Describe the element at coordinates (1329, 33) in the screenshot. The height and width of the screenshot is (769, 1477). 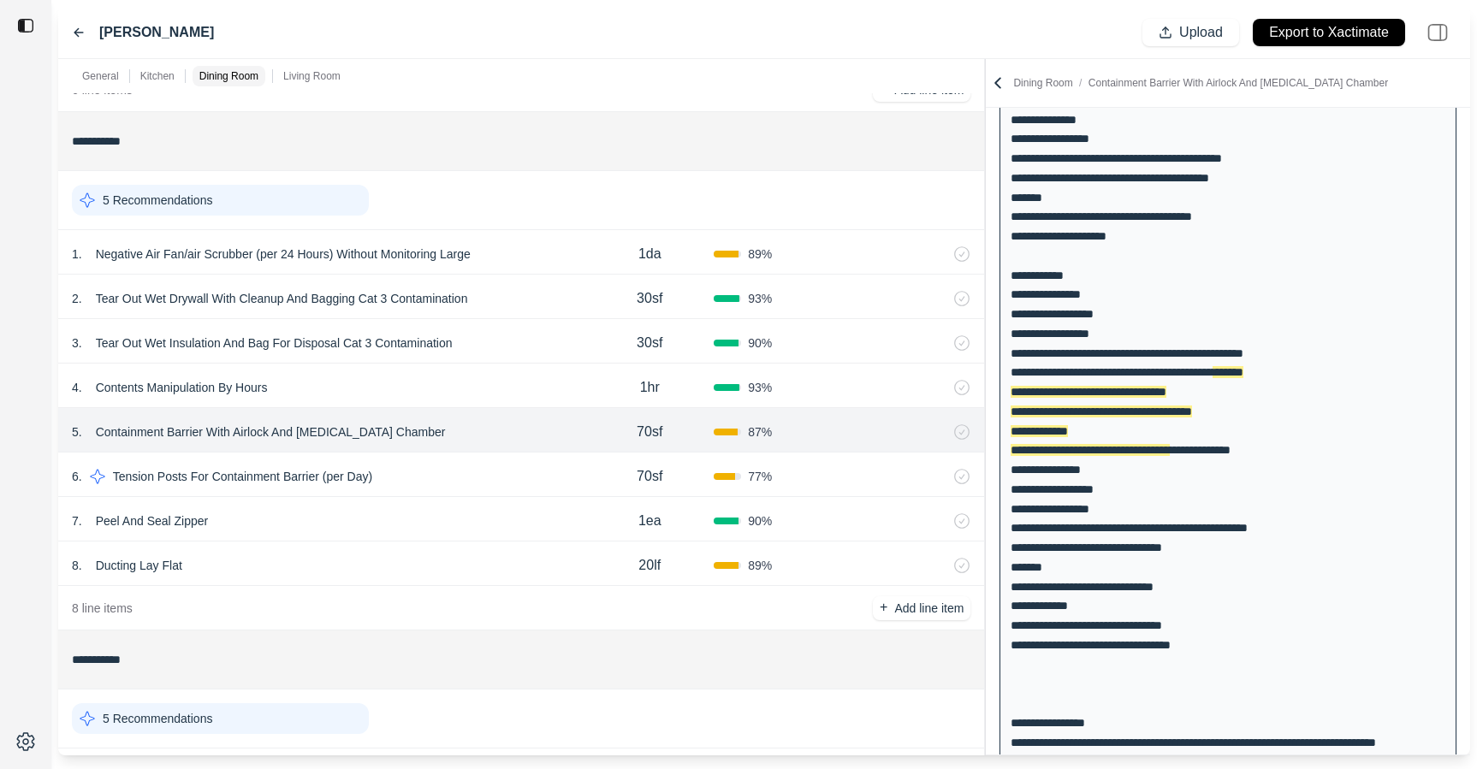
I see `p: Export to Xactimate` at that location.